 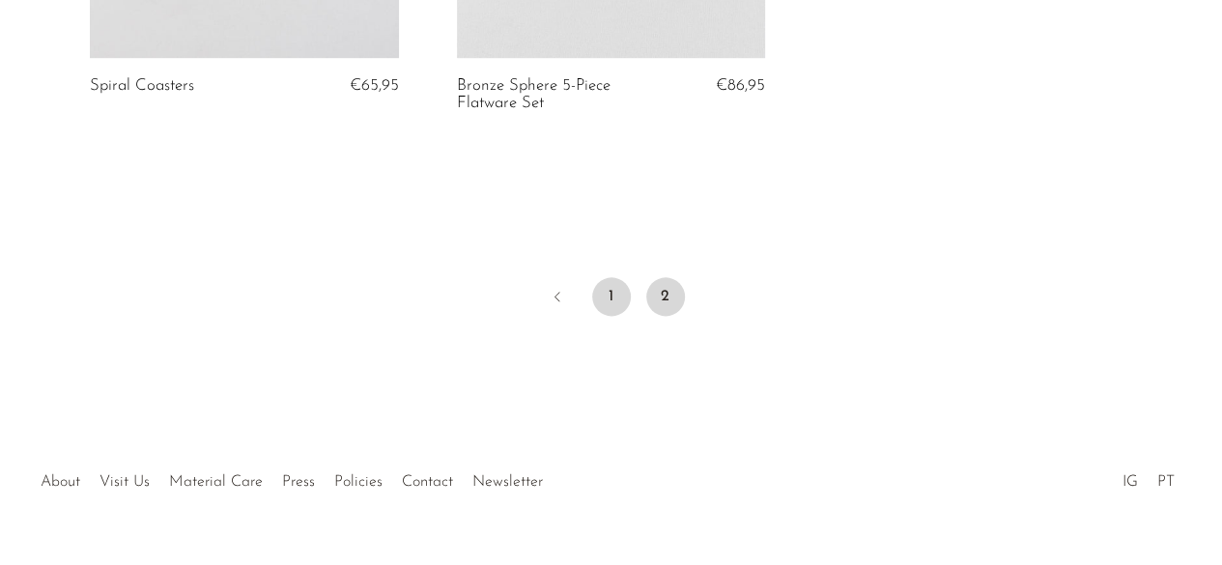 I want to click on span: €65,95, so click(x=374, y=85).